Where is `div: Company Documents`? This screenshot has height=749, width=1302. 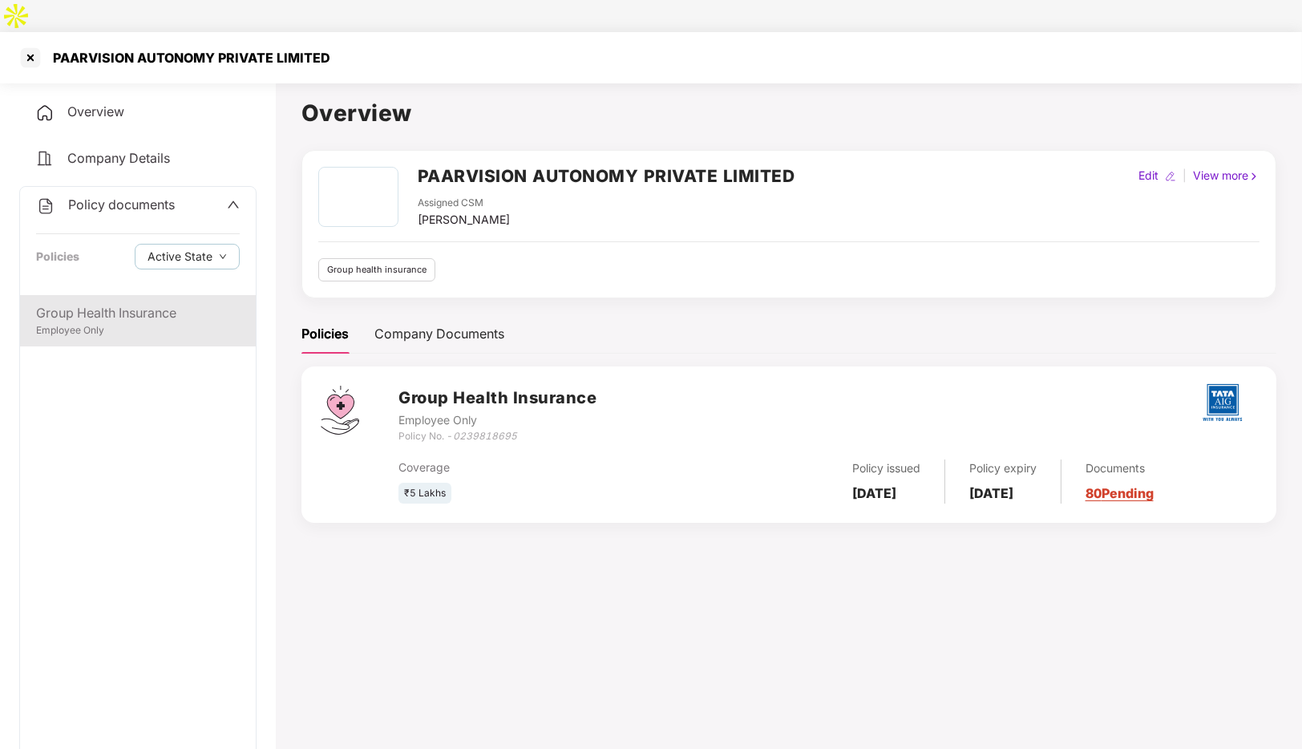 div: Company Documents is located at coordinates (439, 334).